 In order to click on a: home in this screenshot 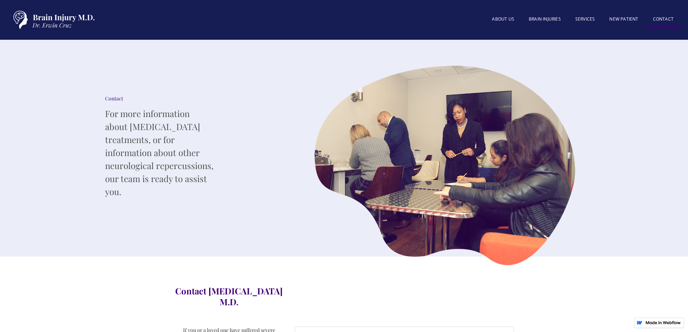, I will do `click(52, 20)`.